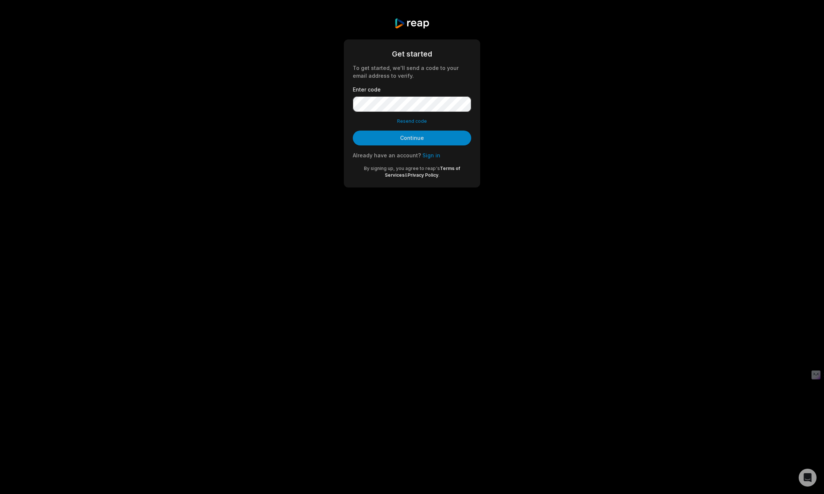  Describe the element at coordinates (807, 478) in the screenshot. I see `div: Open Intercom Messenger` at that location.